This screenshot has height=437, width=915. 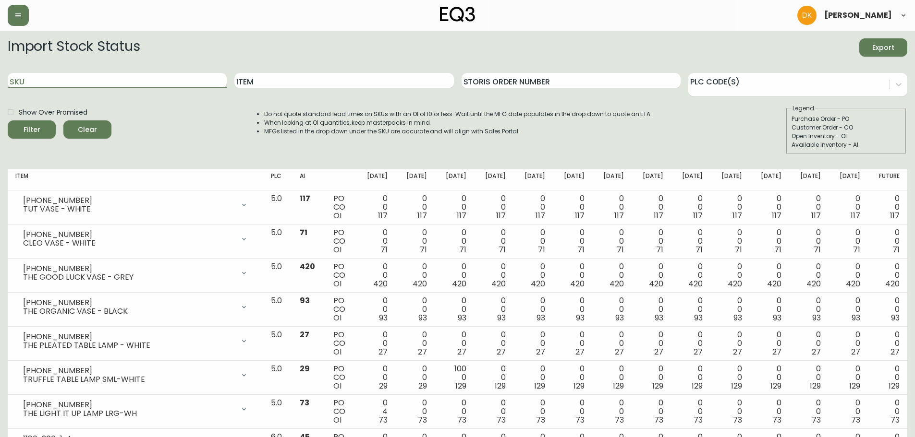 What do you see at coordinates (309, 180) in the screenshot?
I see `th: AI` at bounding box center [309, 180].